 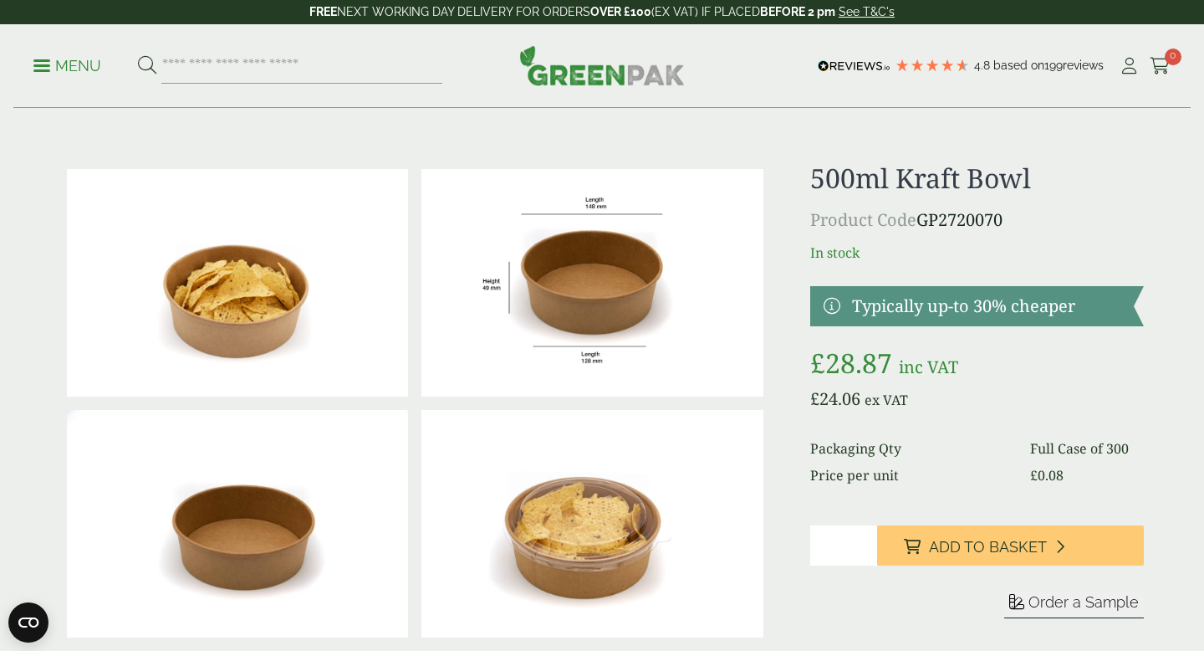 I want to click on p: GP2720070, so click(x=977, y=220).